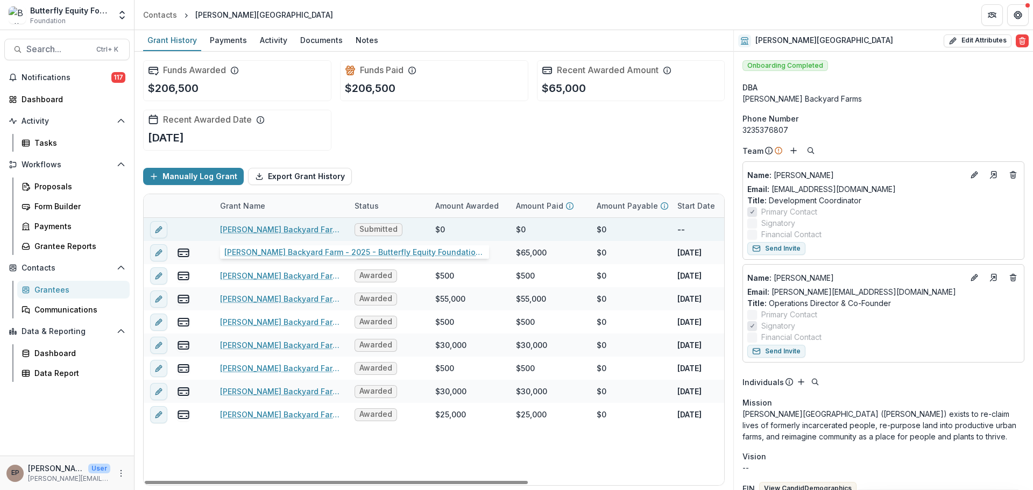  I want to click on h2: Recent Awarded Amount, so click(608, 70).